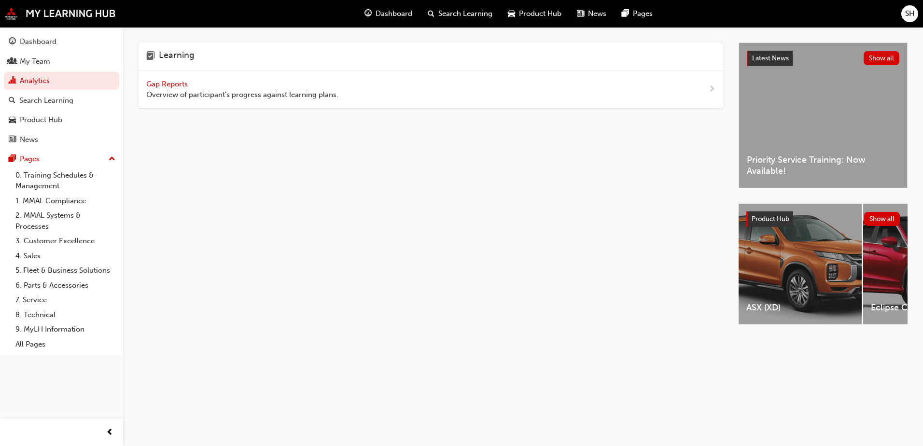 The height and width of the screenshot is (446, 923). I want to click on a: Product Hub, so click(61, 120).